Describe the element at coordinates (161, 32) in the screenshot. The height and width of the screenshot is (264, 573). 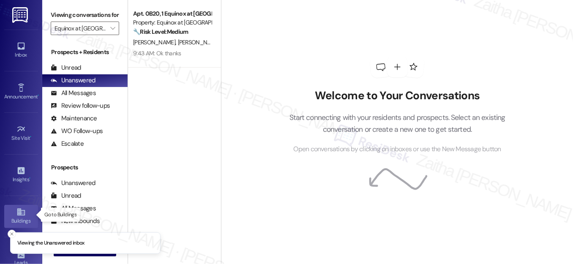
I see `strong: 🔧 Risk Level: Medium` at that location.